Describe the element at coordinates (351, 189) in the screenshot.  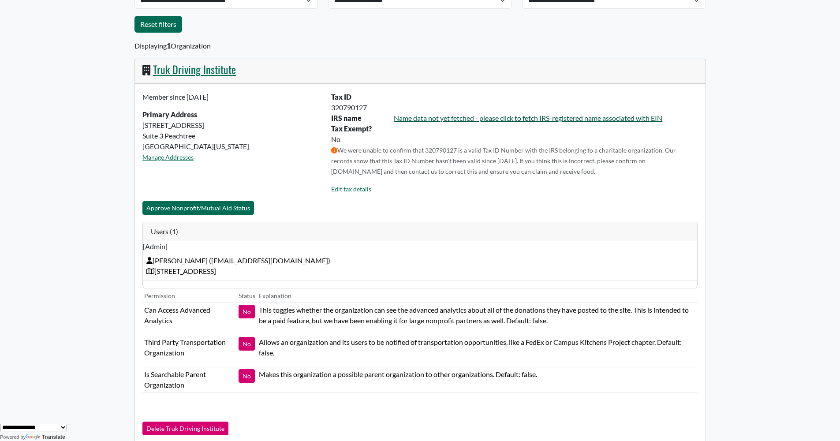
I see `a: Edit tax details` at that location.